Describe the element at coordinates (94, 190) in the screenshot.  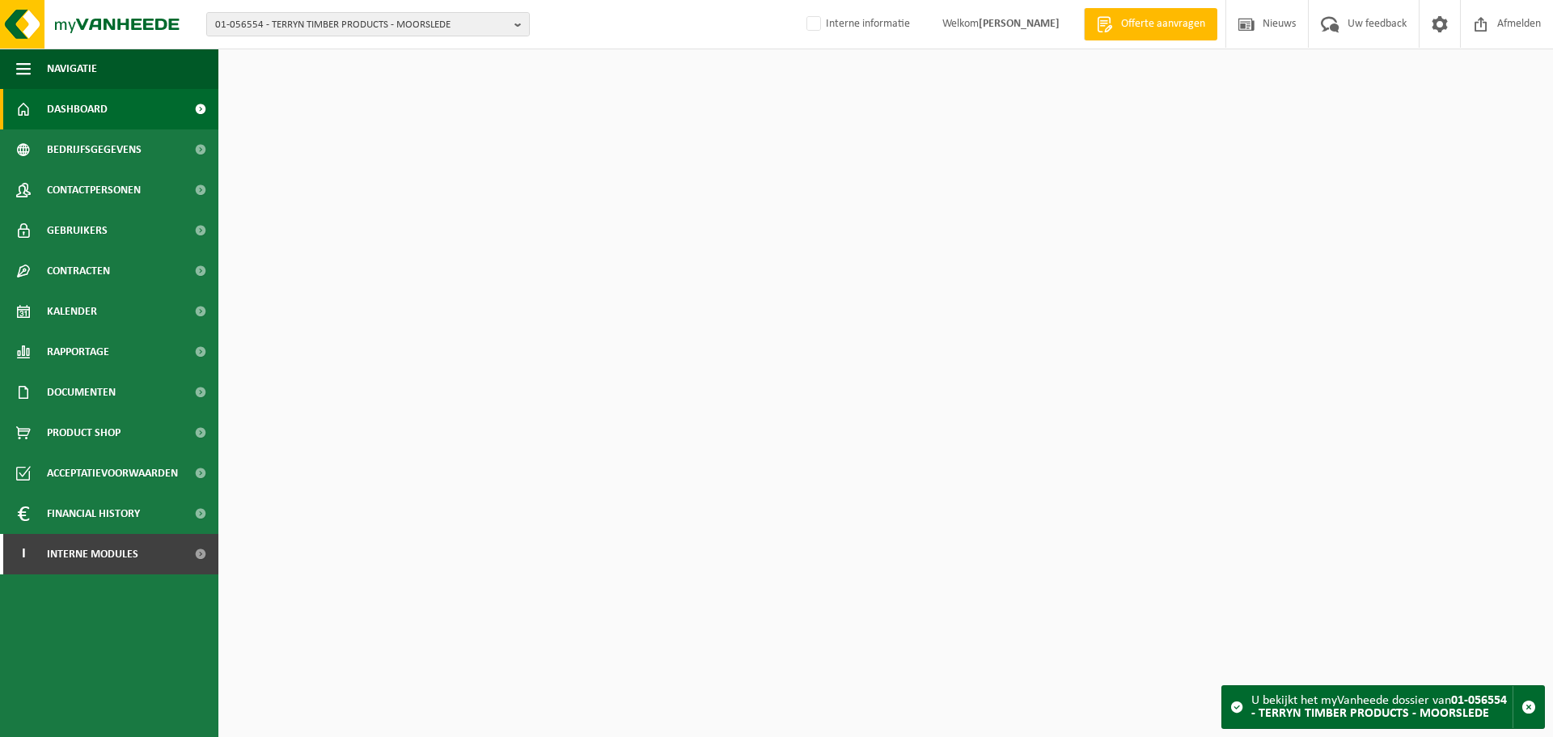
I see `span: Contactpersonen` at that location.